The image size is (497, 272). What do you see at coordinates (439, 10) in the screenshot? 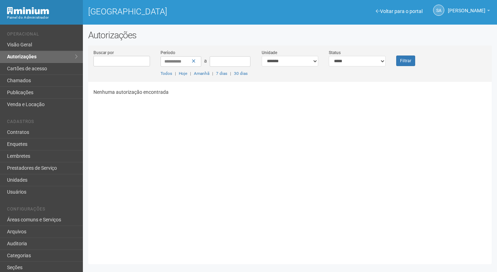
I see `a: SA` at bounding box center [439, 10].